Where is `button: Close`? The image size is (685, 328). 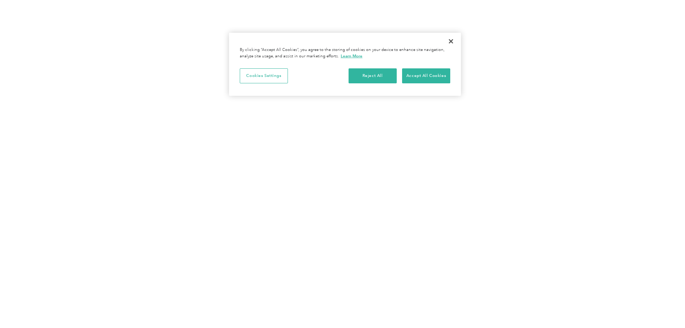
button: Close is located at coordinates (451, 41).